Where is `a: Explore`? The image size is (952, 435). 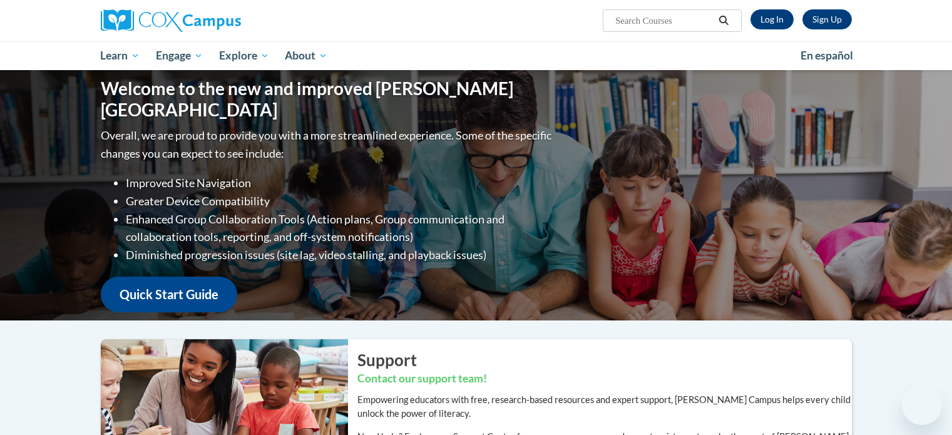 a: Explore is located at coordinates (244, 56).